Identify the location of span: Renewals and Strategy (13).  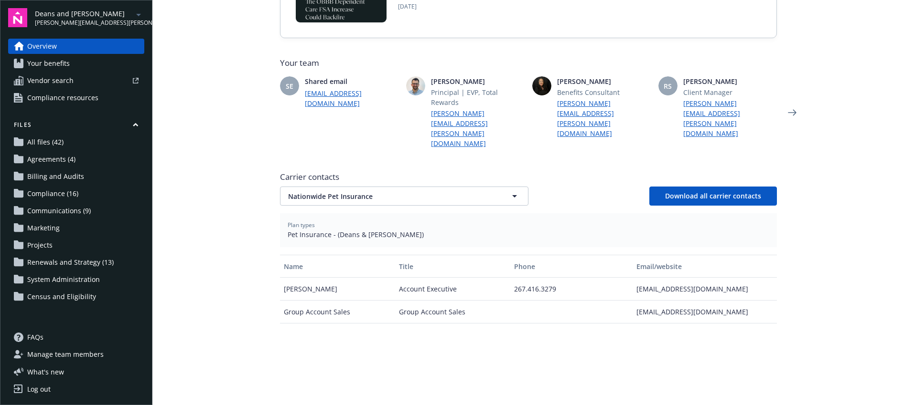
(70, 263).